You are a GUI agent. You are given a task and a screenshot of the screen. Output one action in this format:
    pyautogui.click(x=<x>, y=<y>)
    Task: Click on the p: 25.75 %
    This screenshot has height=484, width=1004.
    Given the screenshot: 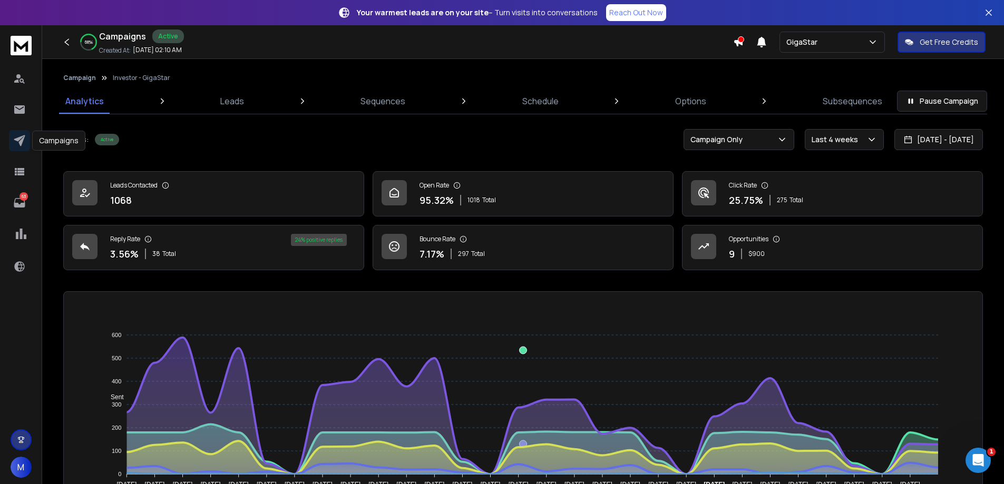 What is the action you would take?
    pyautogui.click(x=746, y=200)
    